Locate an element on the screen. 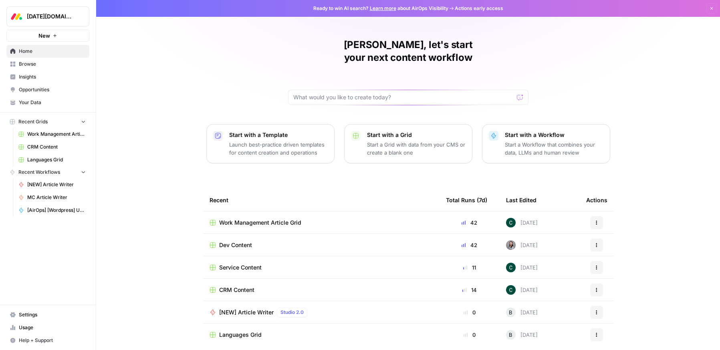 The height and width of the screenshot is (350, 720). span: Studio 2.0 is located at coordinates (292, 313).